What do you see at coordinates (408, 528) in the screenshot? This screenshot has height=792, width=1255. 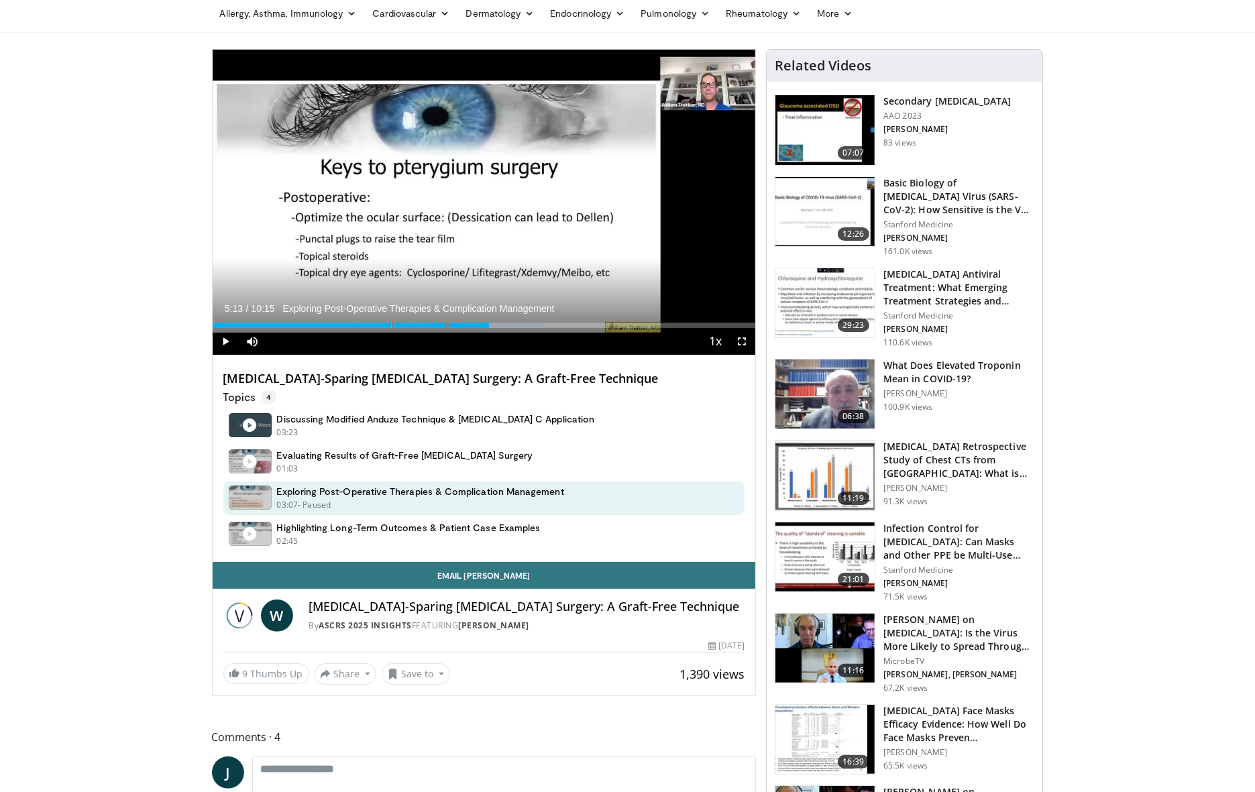 I see `h4: Highlighting Long-Term Outcomes & Patient Case Examples` at bounding box center [408, 528].